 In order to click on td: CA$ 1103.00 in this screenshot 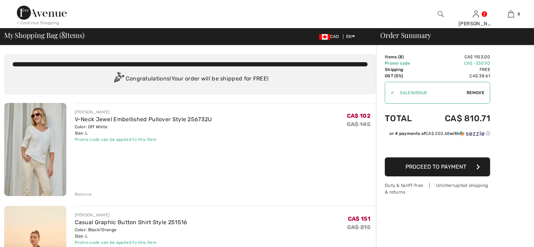, I will do `click(457, 57)`.